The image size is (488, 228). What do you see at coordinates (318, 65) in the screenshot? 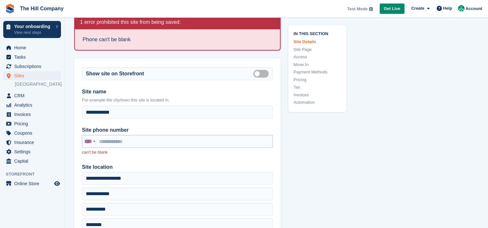
I see `a: Move In` at bounding box center [318, 65].